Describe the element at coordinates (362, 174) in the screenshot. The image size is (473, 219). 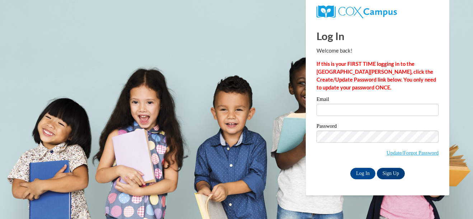
I see `input: Log In` at that location.